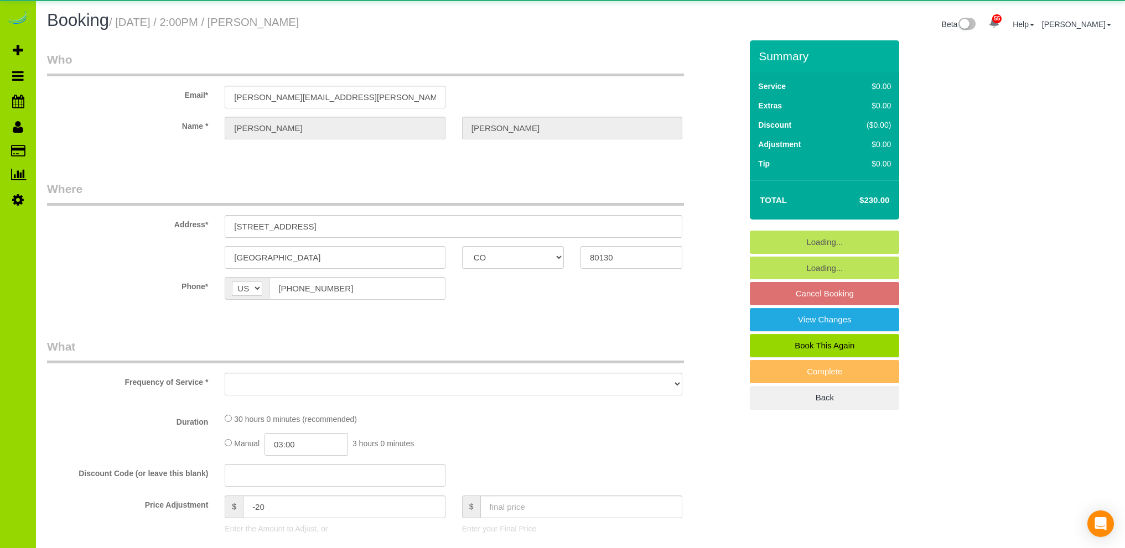 Image resolution: width=1125 pixels, height=548 pixels. I want to click on span: 55, so click(996, 19).